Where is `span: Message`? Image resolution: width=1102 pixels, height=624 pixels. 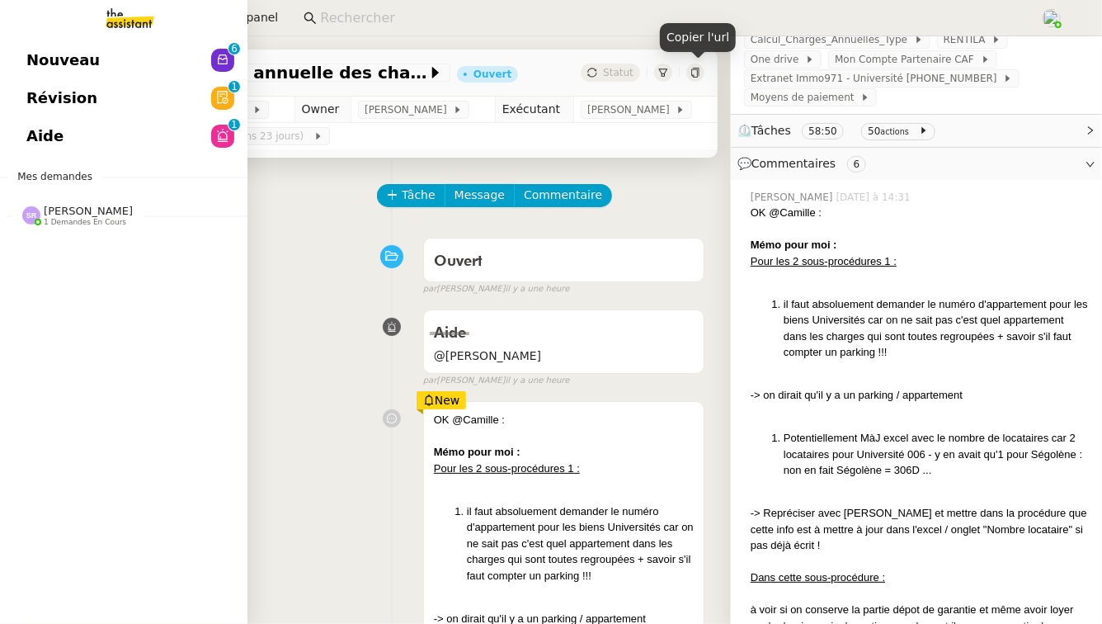
span: Message is located at coordinates (479, 195).